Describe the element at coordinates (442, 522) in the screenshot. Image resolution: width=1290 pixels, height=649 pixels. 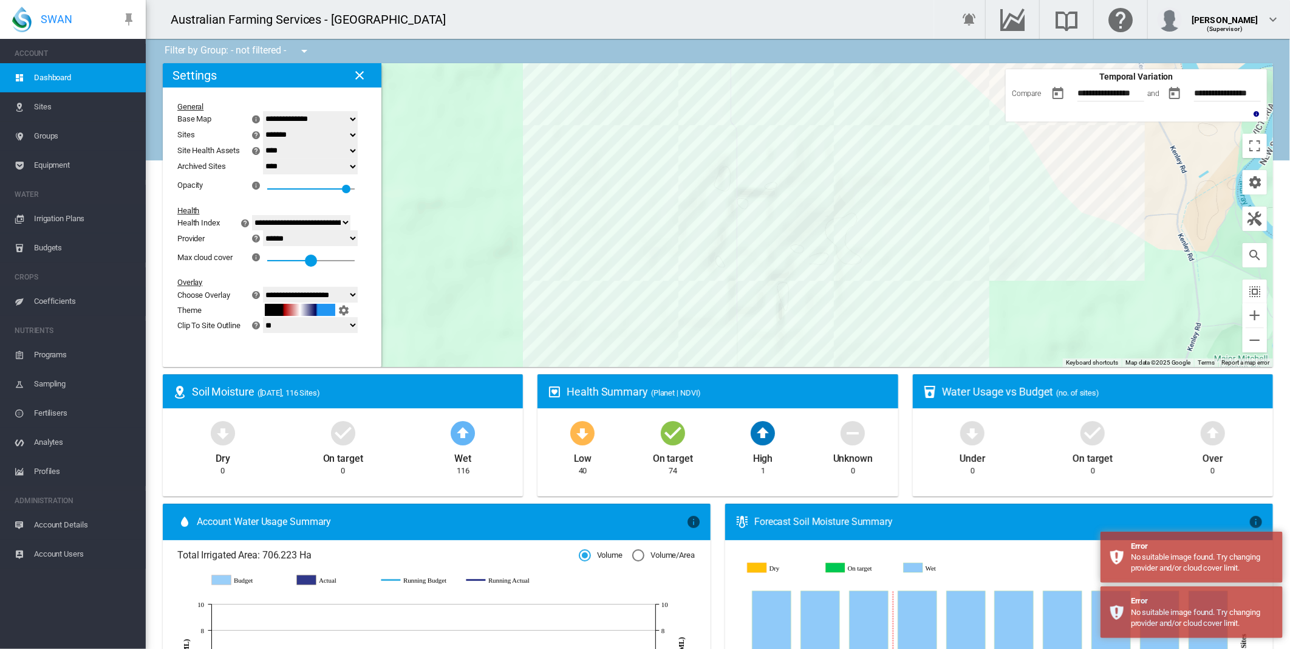
I see `span: Account Water Usage Summary` at that location.